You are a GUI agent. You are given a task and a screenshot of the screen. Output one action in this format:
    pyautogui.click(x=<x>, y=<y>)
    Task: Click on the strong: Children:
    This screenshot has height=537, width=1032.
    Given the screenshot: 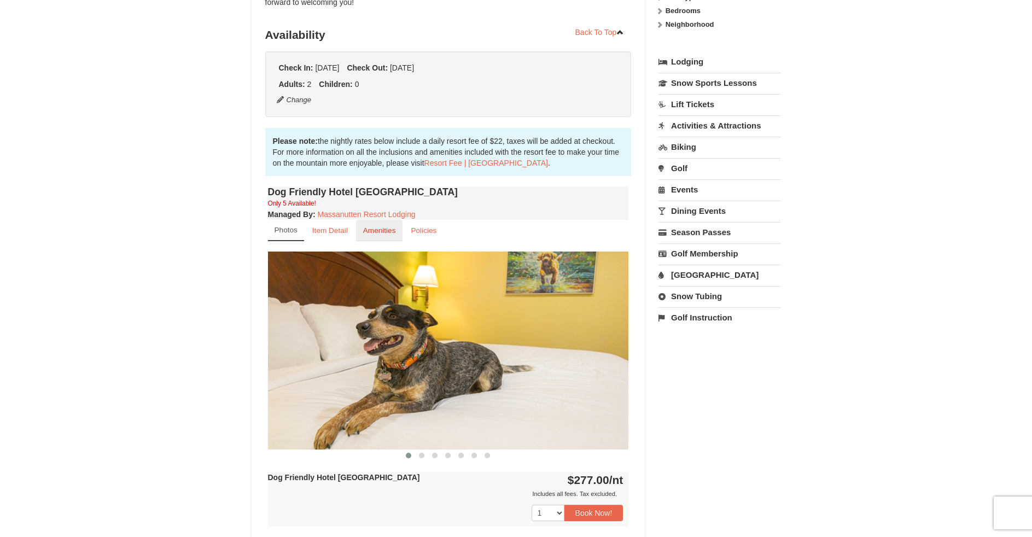 What is the action you would take?
    pyautogui.click(x=335, y=84)
    